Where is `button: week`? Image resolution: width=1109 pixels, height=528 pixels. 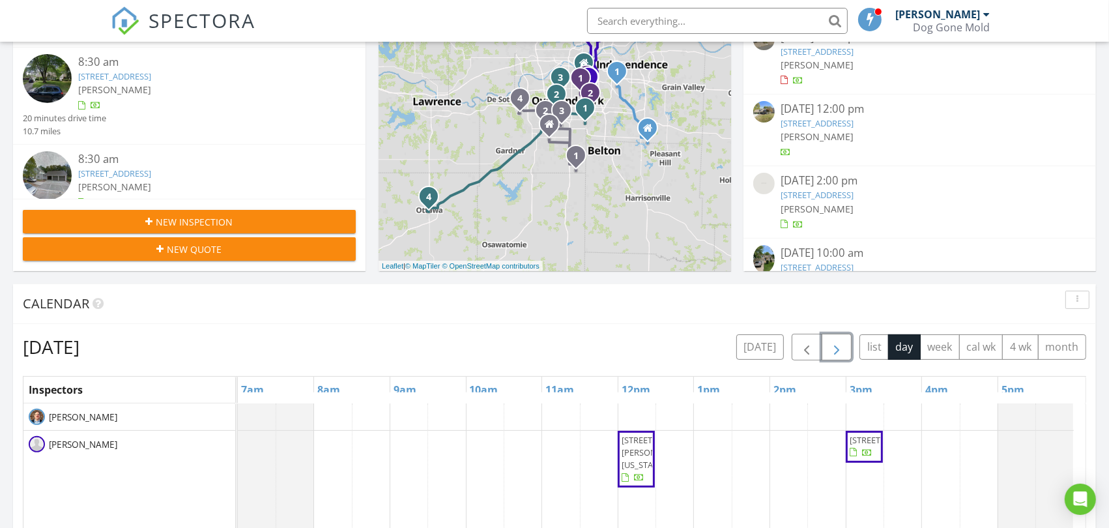
button: week is located at coordinates (939, 347).